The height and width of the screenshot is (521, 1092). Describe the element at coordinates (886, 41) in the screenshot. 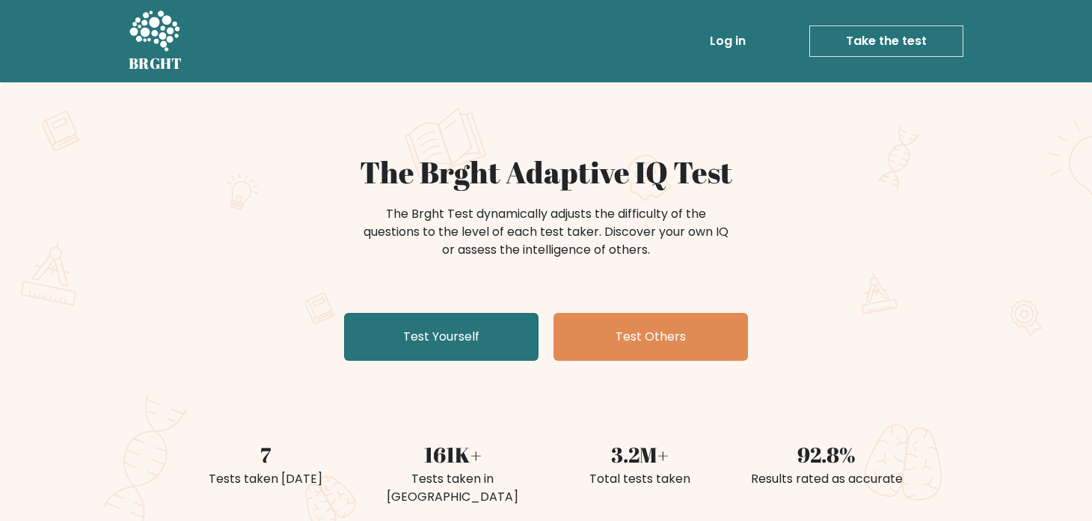

I see `a: Take the test` at that location.